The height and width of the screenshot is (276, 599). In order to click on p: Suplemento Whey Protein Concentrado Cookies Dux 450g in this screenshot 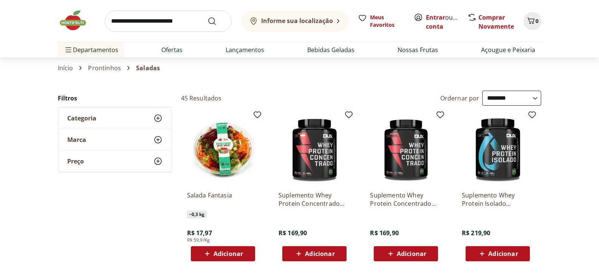, I will do `click(314, 200)`.